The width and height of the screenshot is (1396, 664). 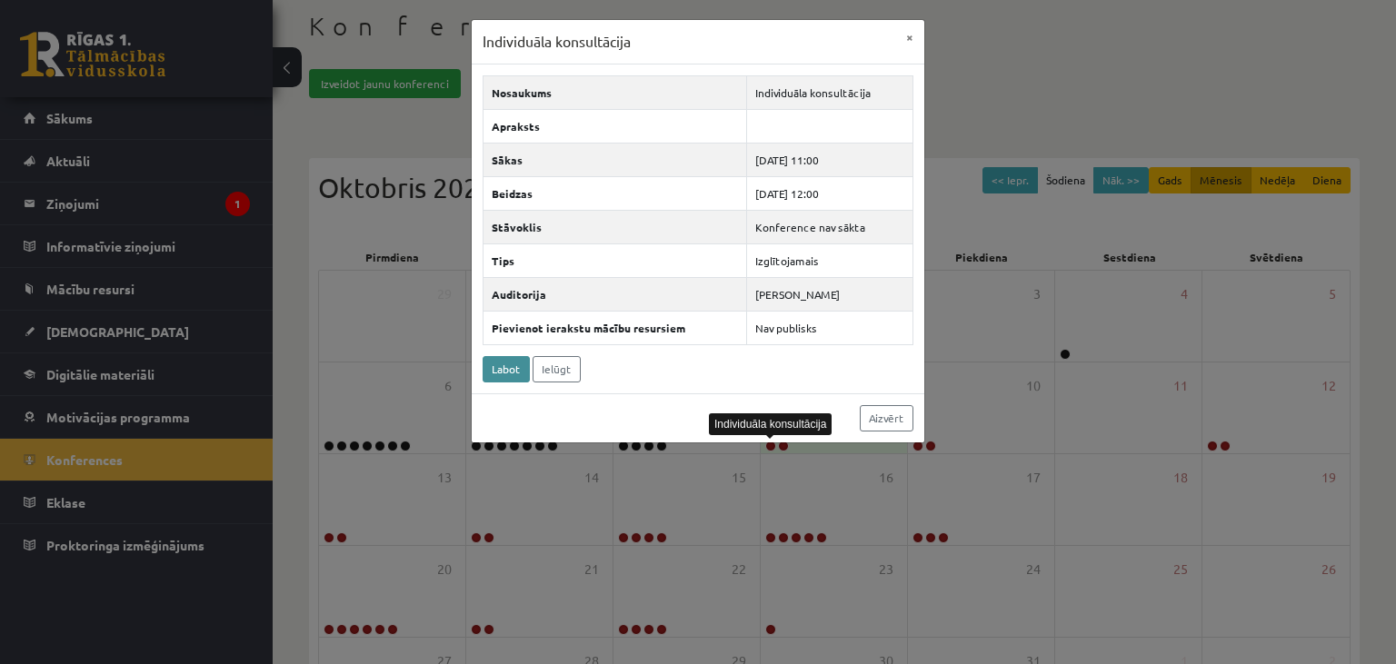 What do you see at coordinates (615, 92) in the screenshot?
I see `th: Nosaukums` at bounding box center [615, 92].